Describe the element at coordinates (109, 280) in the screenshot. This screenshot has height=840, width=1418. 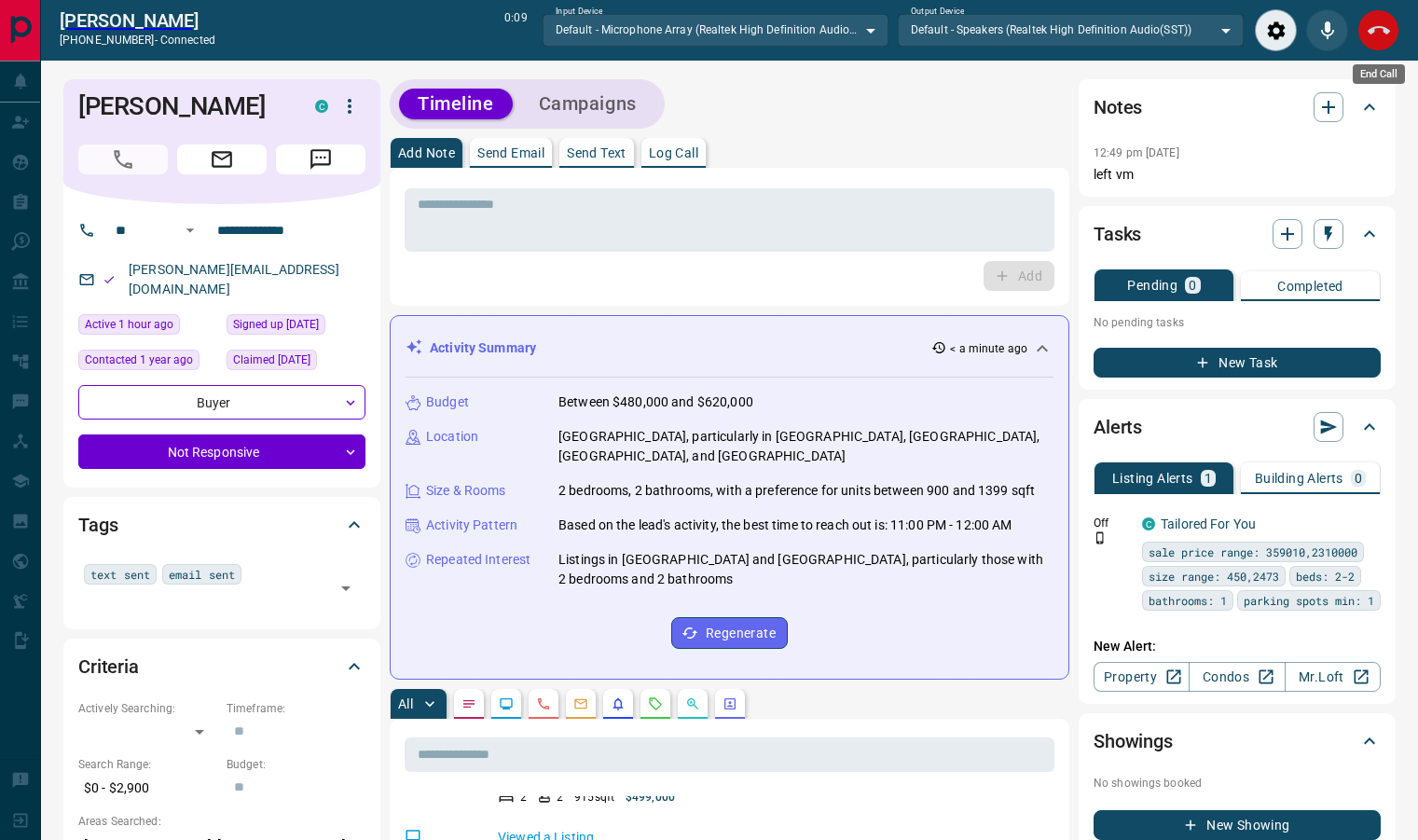
I see `svg: Email Valid` at that location.